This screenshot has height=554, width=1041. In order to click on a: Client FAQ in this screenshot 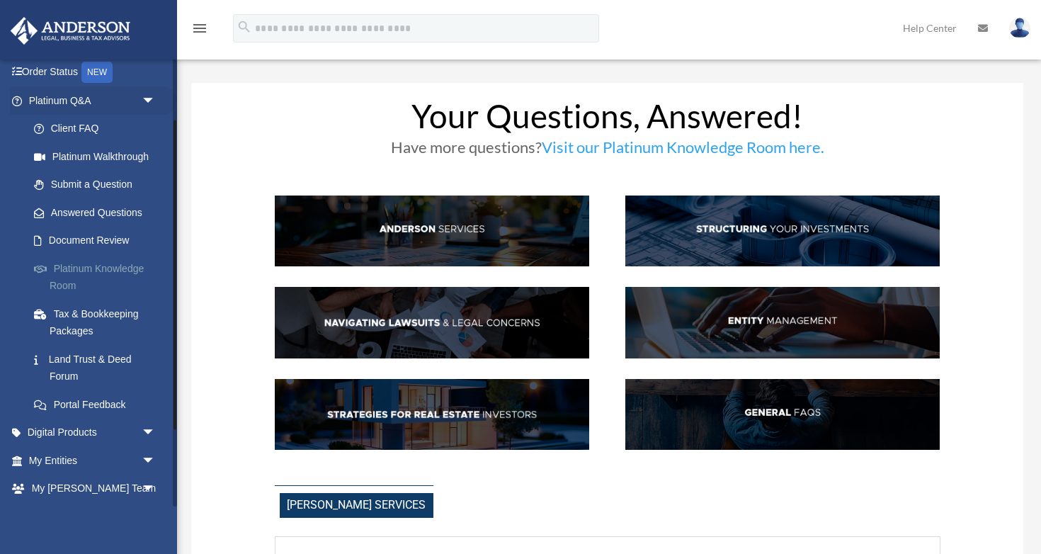, I will do `click(95, 129)`.